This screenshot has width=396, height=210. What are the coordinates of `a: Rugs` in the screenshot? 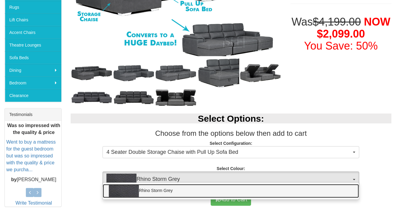 It's located at (33, 7).